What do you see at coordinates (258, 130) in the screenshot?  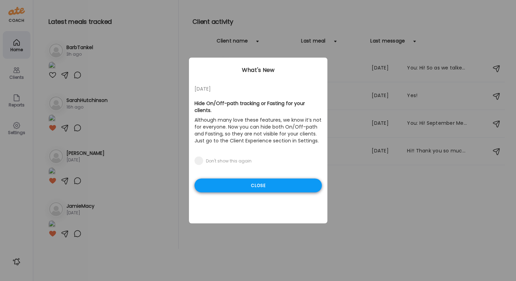 I see `p: Although many love these features, we know it’s not for everyone. Now you can hide both On/Off-pa...` at bounding box center [258, 130].